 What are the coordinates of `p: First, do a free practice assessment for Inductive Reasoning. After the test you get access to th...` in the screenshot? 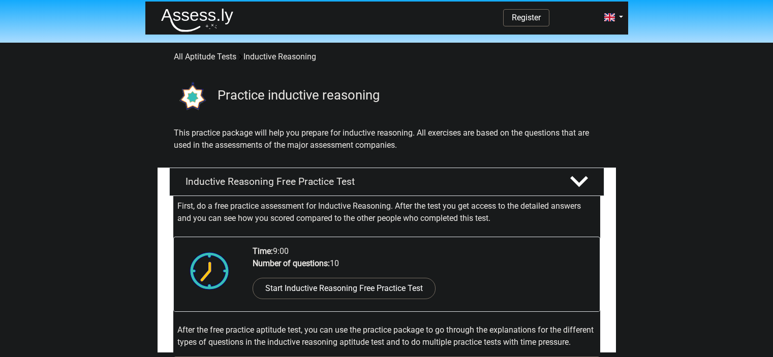 It's located at (387, 212).